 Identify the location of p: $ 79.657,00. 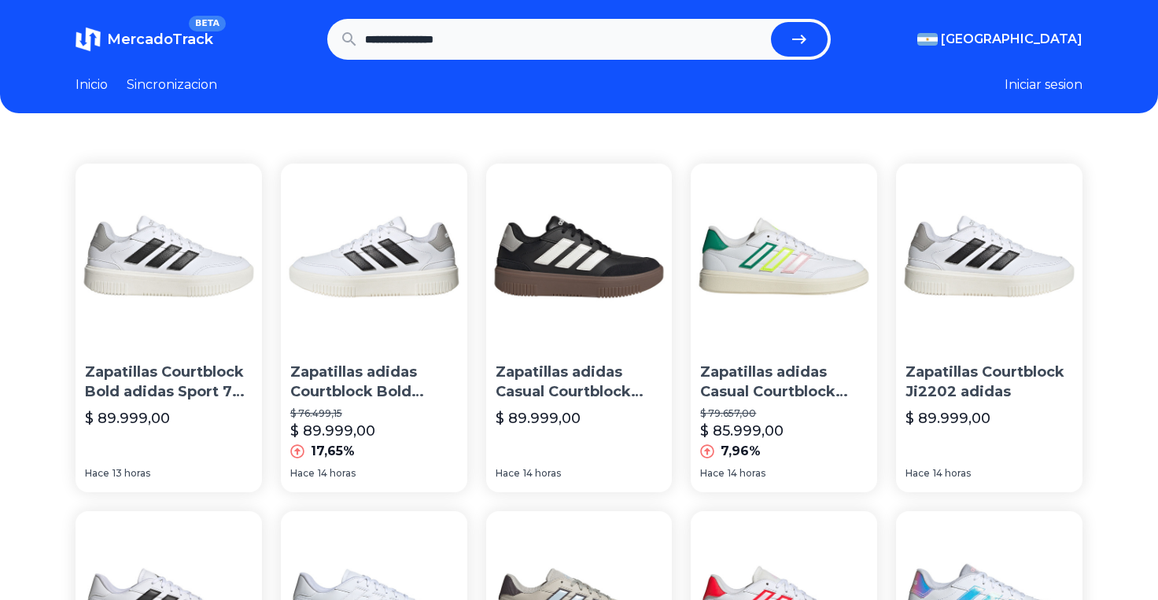
(783, 414).